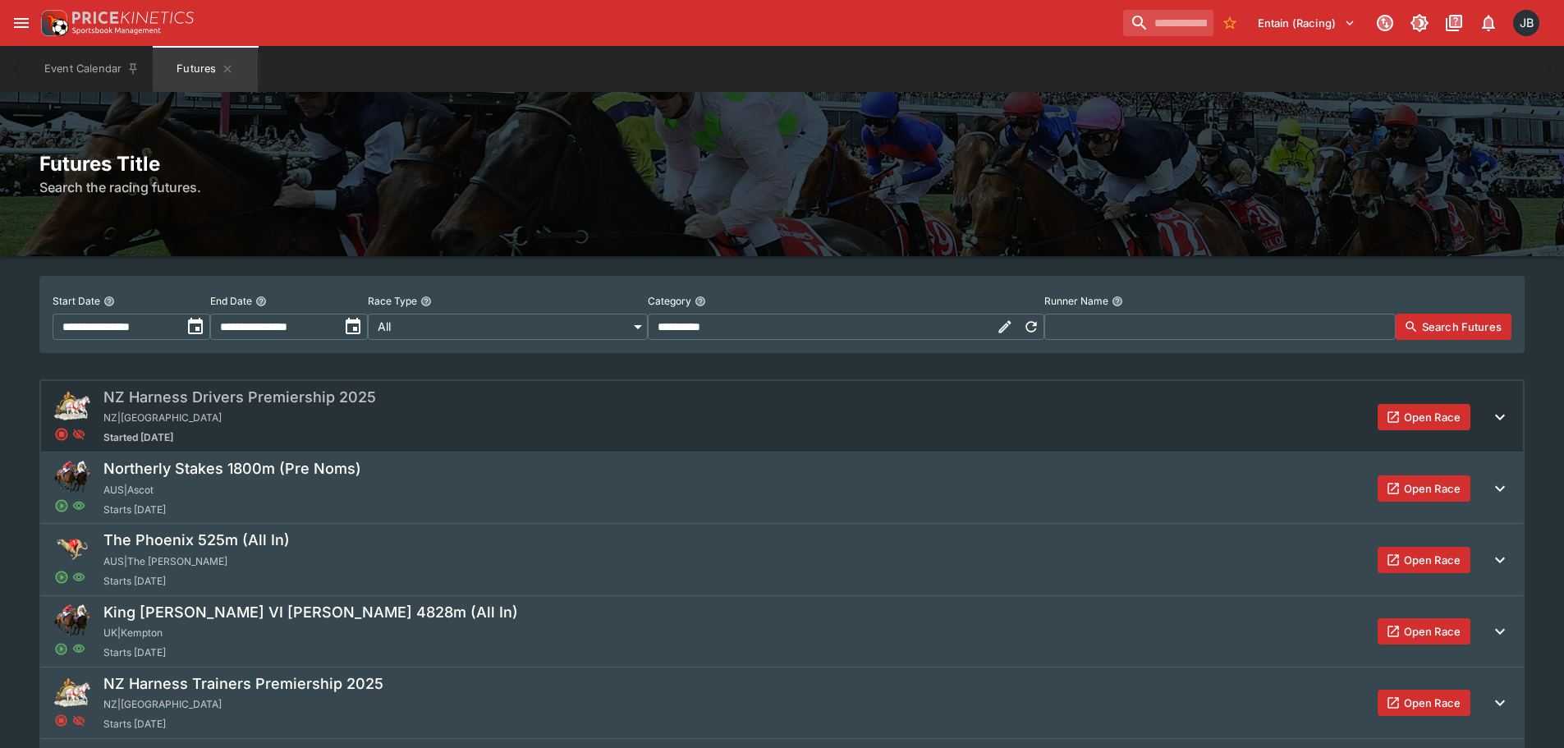 The width and height of the screenshot is (1564, 748). I want to click on input: search, so click(1168, 23).